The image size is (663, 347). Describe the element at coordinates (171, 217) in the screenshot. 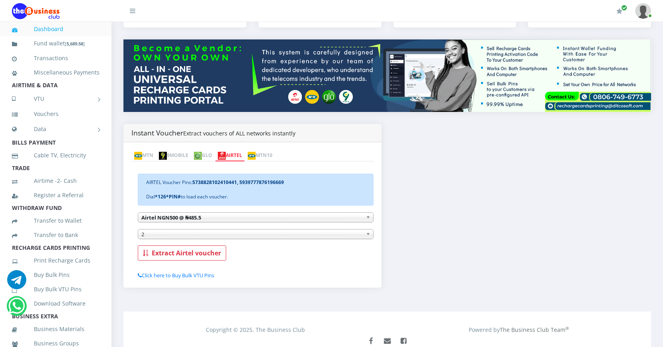

I see `b: Airtel NGN500 @ ₦485.5` at that location.